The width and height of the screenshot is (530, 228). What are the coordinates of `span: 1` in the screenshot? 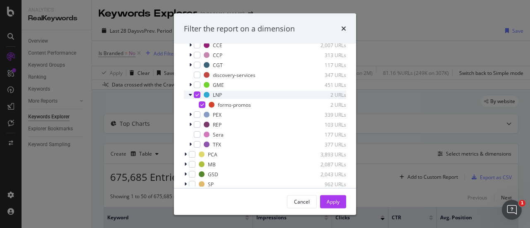 It's located at (522, 203).